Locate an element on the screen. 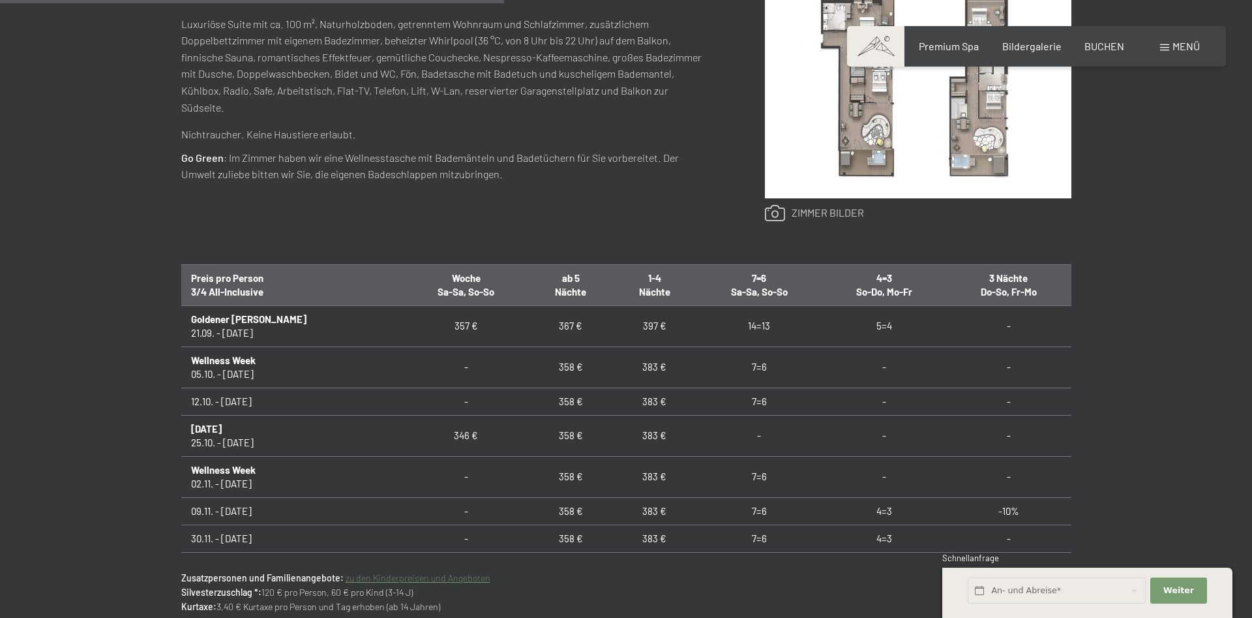 The image size is (1252, 618). span: Schnellanfrage is located at coordinates (970, 558).